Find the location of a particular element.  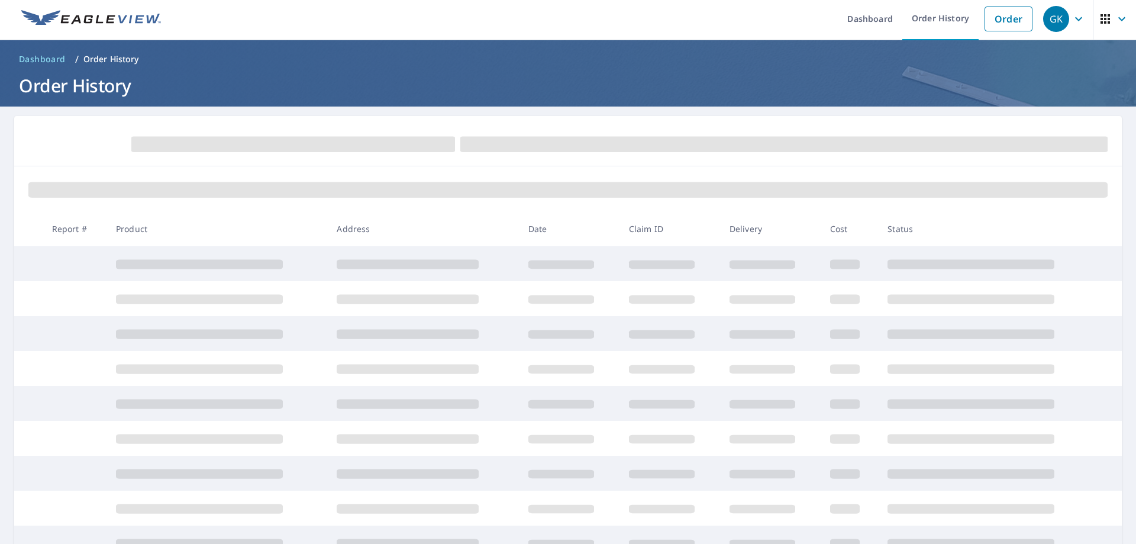

th: Claim ID is located at coordinates (670, 228).